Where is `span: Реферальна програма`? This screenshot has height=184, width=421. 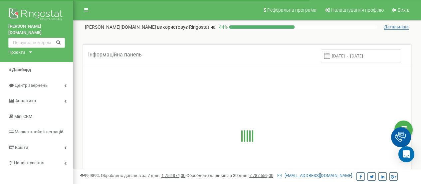 span: Реферальна програма is located at coordinates (292, 10).